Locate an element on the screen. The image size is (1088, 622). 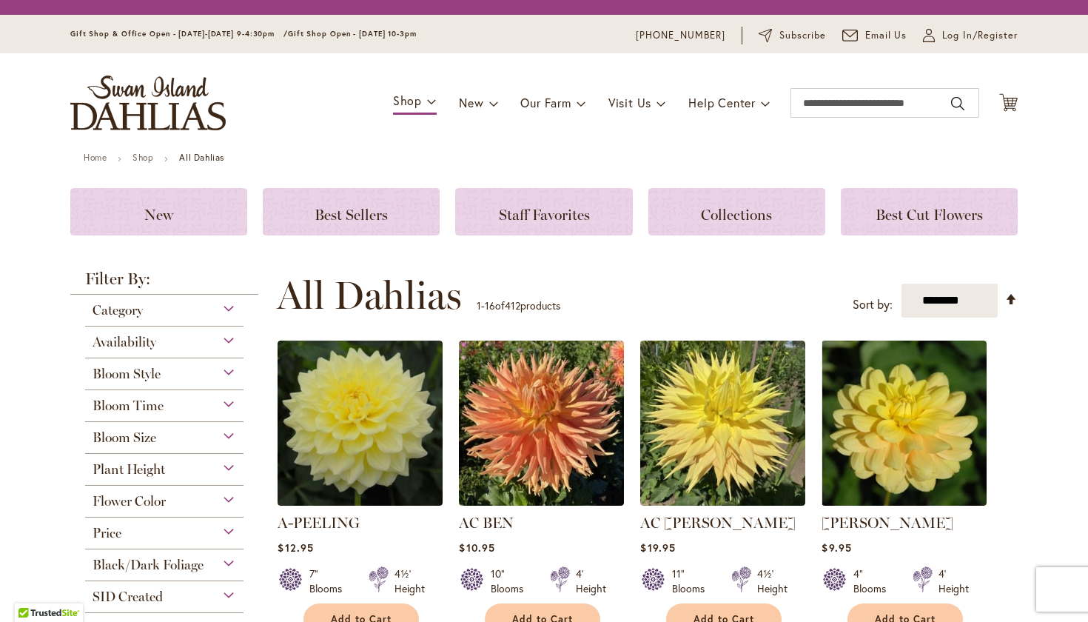
a: Shop is located at coordinates (143, 157).